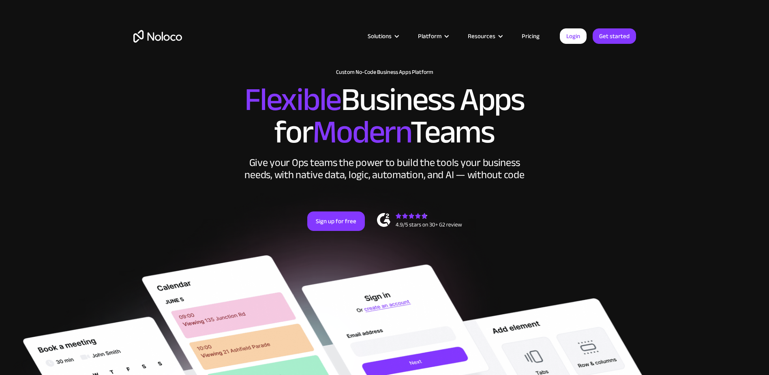 The width and height of the screenshot is (769, 375). Describe the element at coordinates (385, 116) in the screenshot. I see `h2: Business Apps for Teams` at that location.